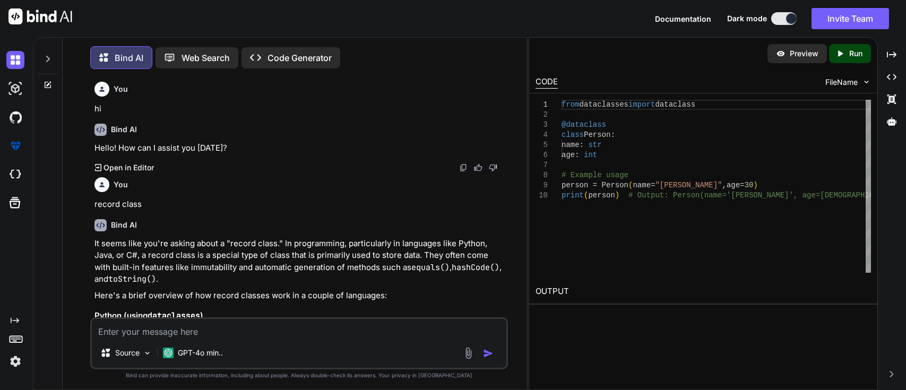  What do you see at coordinates (584, 125) in the screenshot?
I see `span: @dataclass` at bounding box center [584, 125].